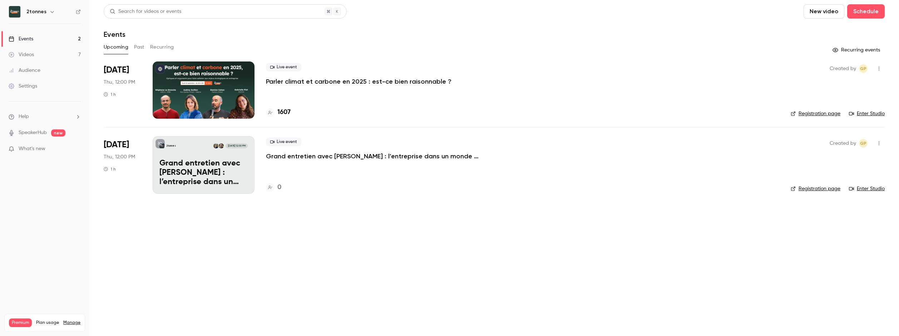  I want to click on div: Oct 16 Thu, 12:00 PM (Europe/Paris), so click(122, 165).